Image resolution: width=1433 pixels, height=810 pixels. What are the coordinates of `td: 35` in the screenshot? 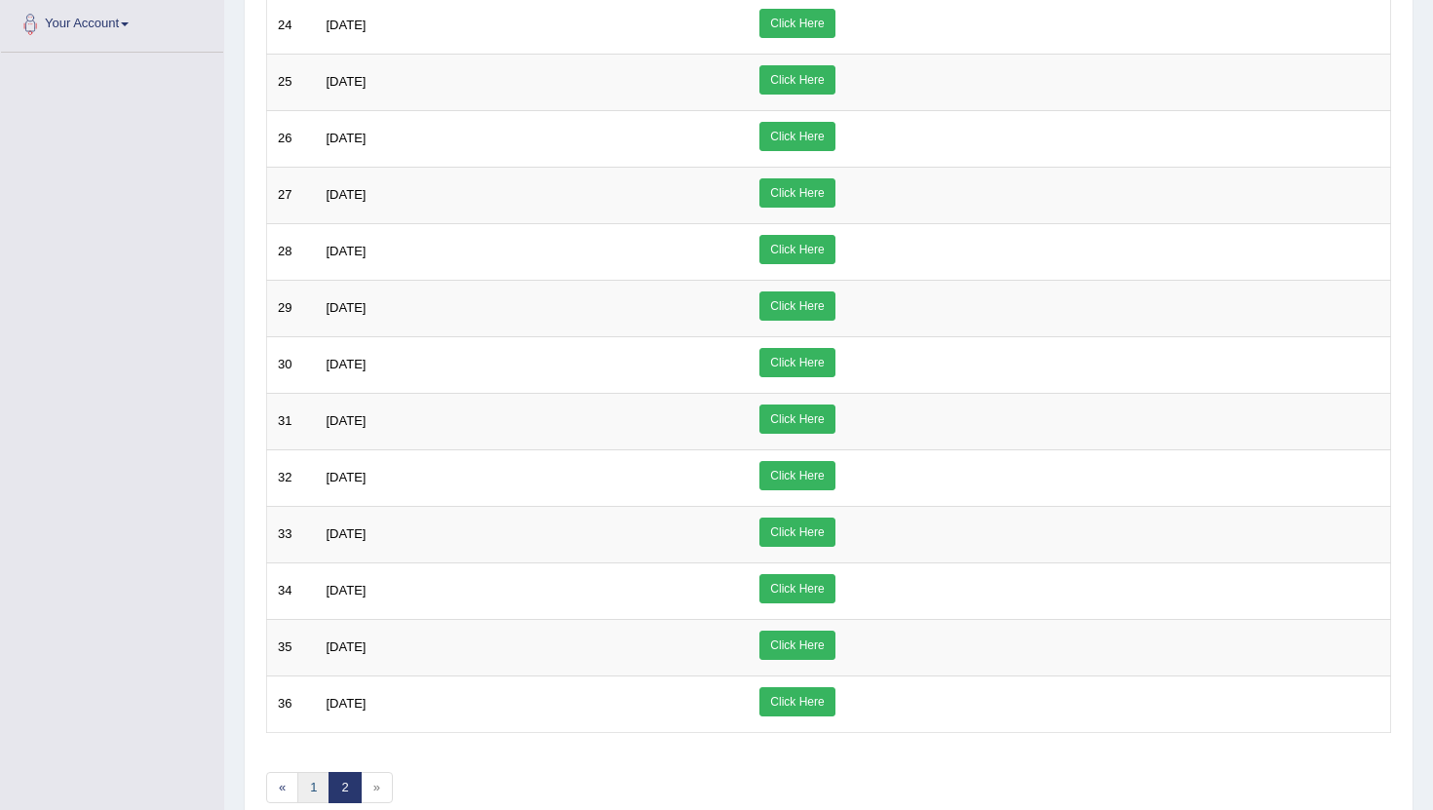 It's located at (291, 647).